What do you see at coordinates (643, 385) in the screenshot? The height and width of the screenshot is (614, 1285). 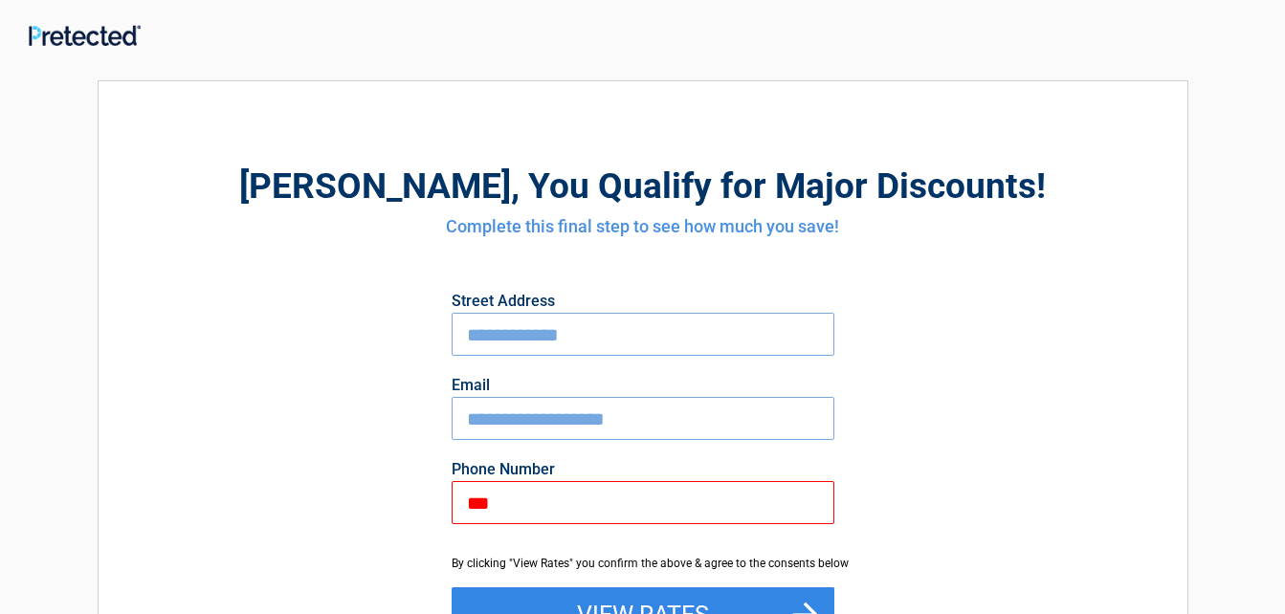 I see `label: Email` at bounding box center [643, 385].